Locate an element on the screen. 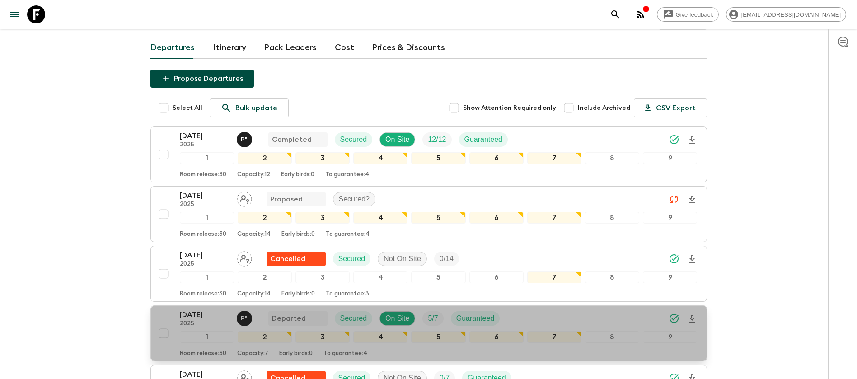 The width and height of the screenshot is (857, 379). p: Capacity: 7 is located at coordinates (252, 354).